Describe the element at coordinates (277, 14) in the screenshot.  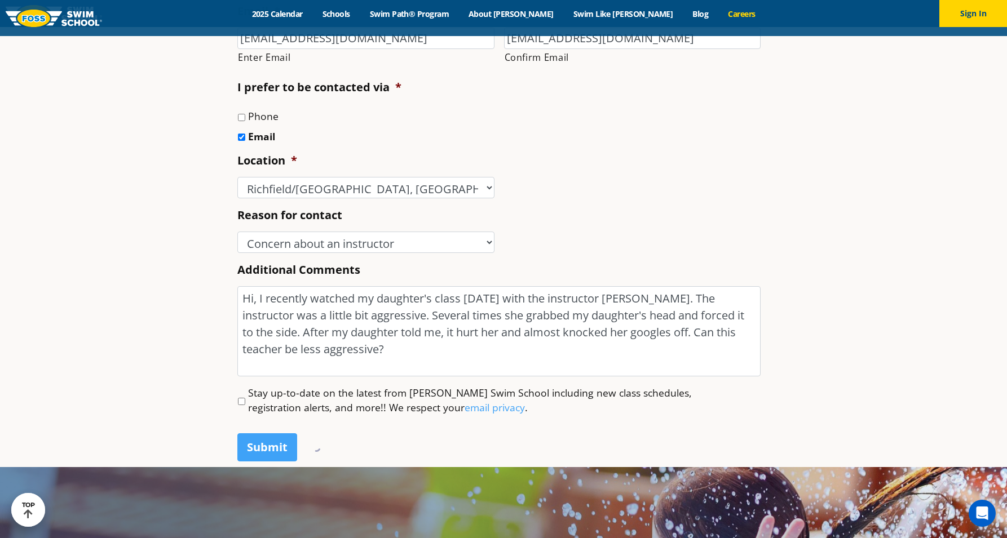
I see `a: 2025 Calendar` at that location.